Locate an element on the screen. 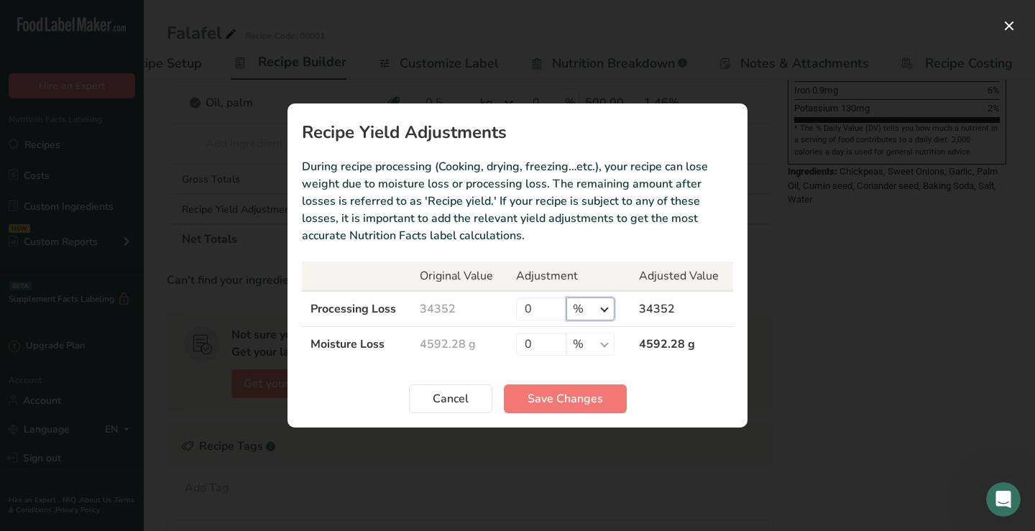 The image size is (1035, 531). button: Save Changes is located at coordinates (565, 399).